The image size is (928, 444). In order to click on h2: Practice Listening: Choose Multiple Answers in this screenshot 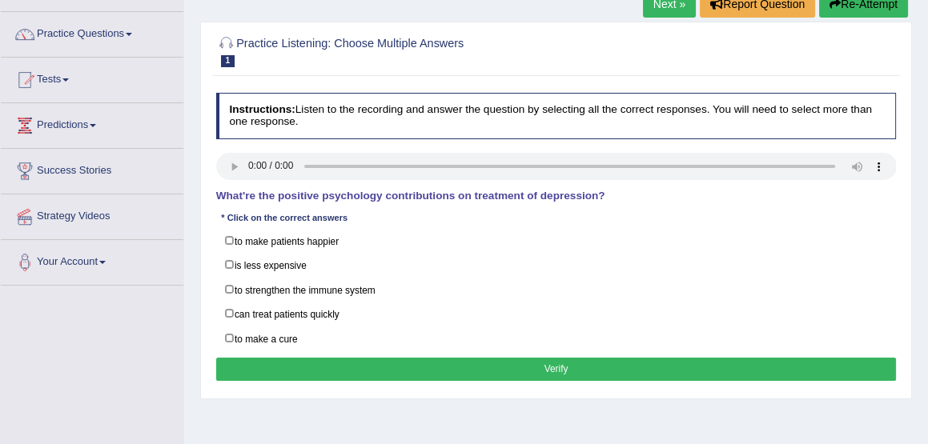, I will do `click(427, 50)`.